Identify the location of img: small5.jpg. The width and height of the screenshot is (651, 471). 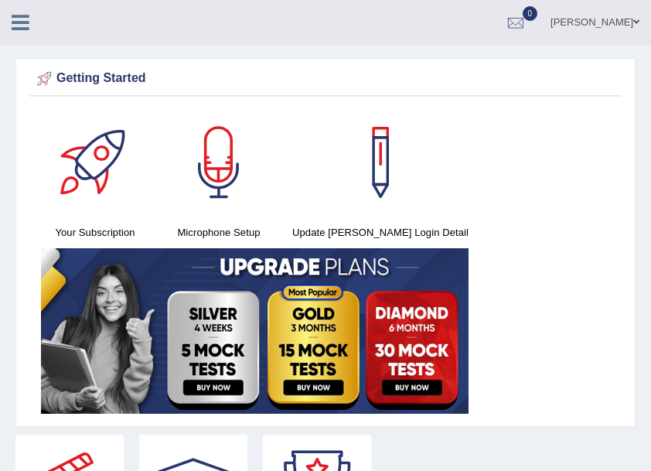
(254, 331).